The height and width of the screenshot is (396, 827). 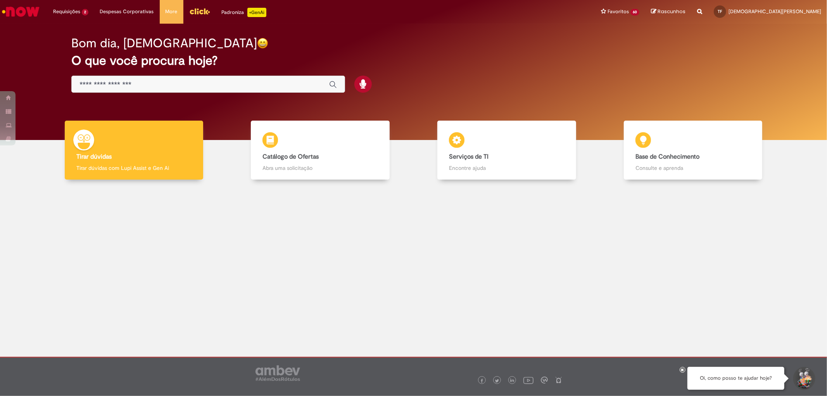 What do you see at coordinates (693, 168) in the screenshot?
I see `p: Consulte e aprenda` at bounding box center [693, 168].